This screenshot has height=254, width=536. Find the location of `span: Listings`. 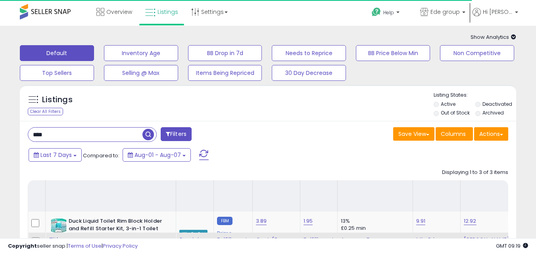

span: Listings is located at coordinates (168, 12).